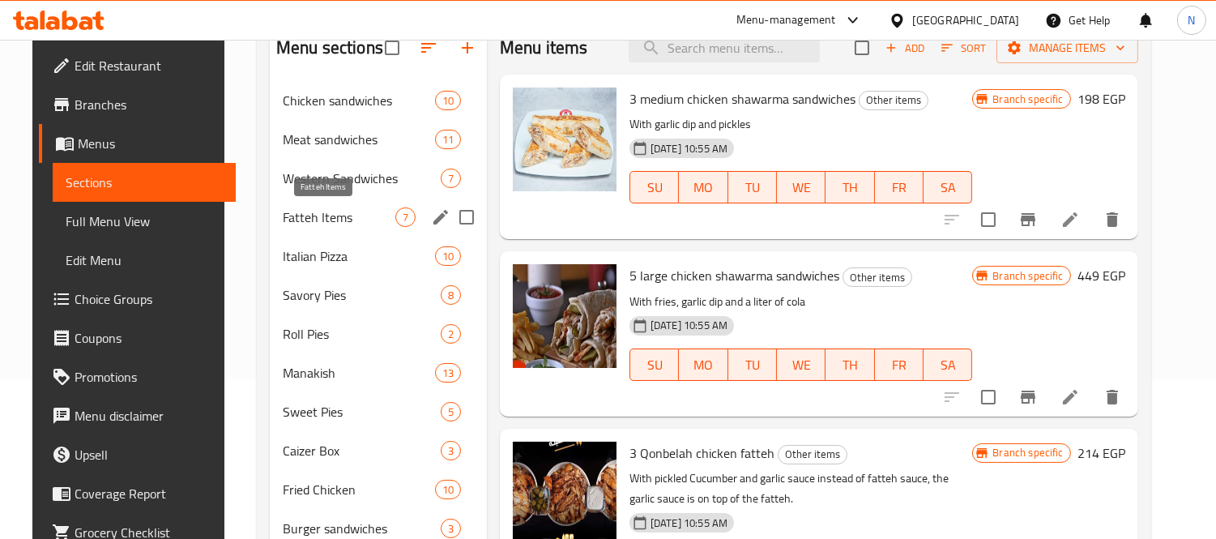 This screenshot has width=1216, height=539. Describe the element at coordinates (378, 334) in the screenshot. I see `div: Roll Pies2` at that location.